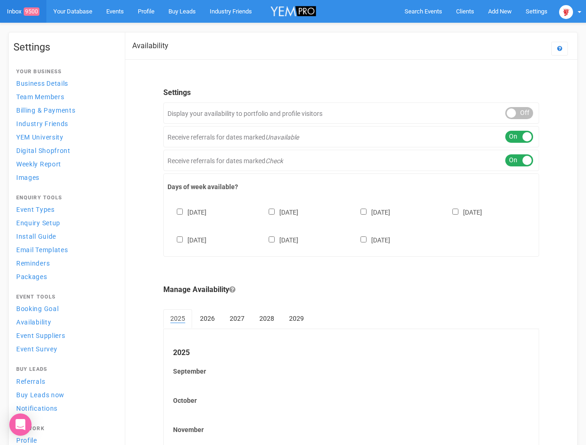 The image size is (586, 445). I want to click on legend: Manage Availability, so click(351, 290).